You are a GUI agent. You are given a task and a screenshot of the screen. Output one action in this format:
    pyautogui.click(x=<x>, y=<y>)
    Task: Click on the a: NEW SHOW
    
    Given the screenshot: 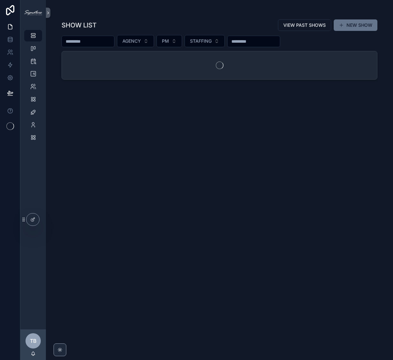 What is the action you would take?
    pyautogui.click(x=355, y=25)
    